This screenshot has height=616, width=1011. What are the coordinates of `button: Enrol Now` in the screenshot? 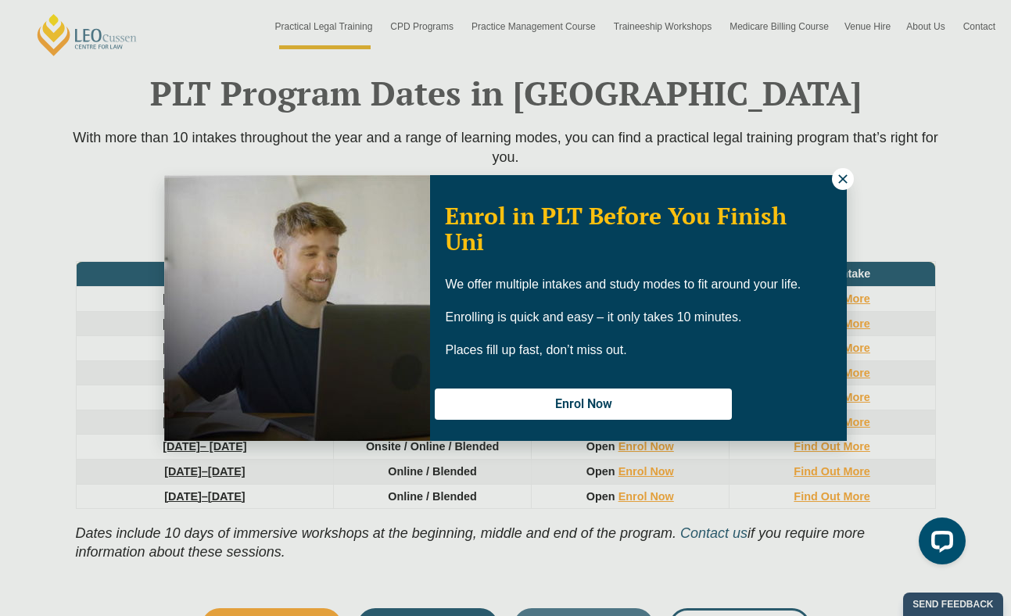 It's located at (583, 404).